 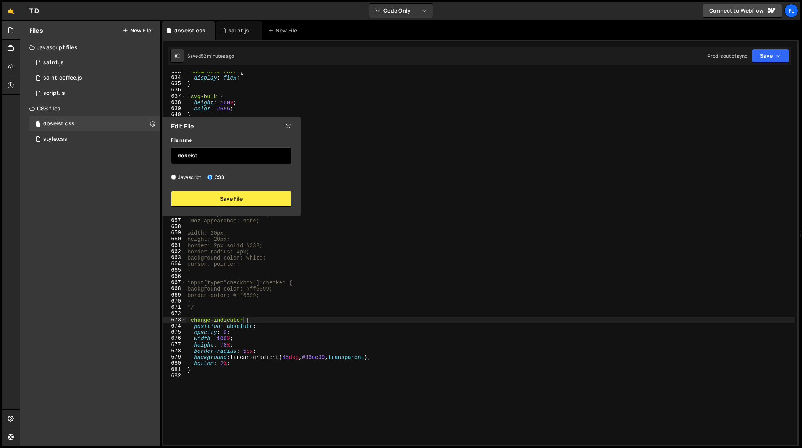 What do you see at coordinates (792, 11) in the screenshot?
I see `div: Fl` at bounding box center [792, 11].